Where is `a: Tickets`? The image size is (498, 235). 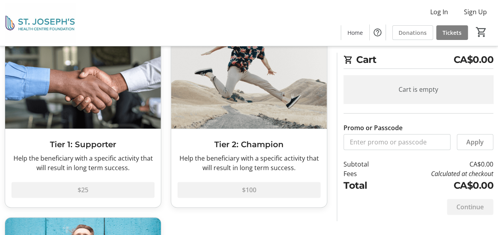
a: Tickets is located at coordinates (452, 33).